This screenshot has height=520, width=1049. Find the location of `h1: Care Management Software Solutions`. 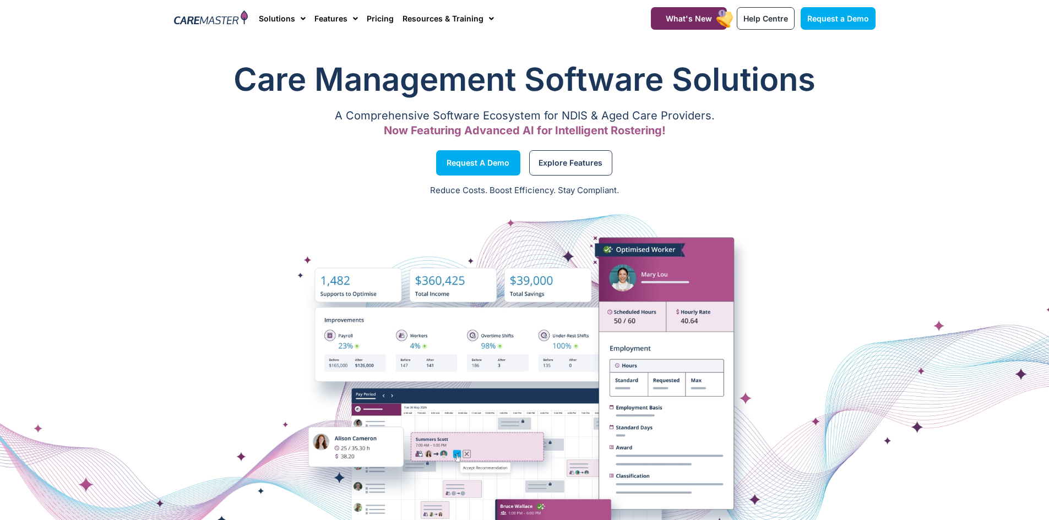

h1: Care Management Software Solutions is located at coordinates (525, 79).